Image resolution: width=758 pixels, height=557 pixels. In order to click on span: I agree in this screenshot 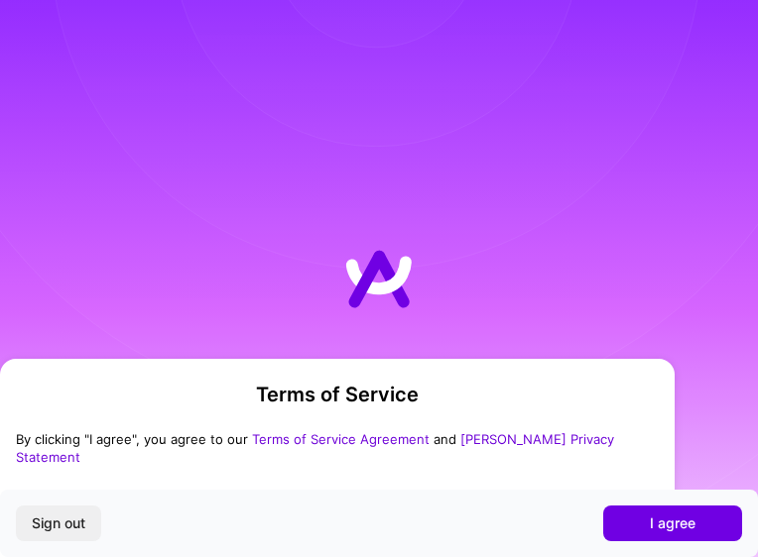, I will do `click(672, 524)`.